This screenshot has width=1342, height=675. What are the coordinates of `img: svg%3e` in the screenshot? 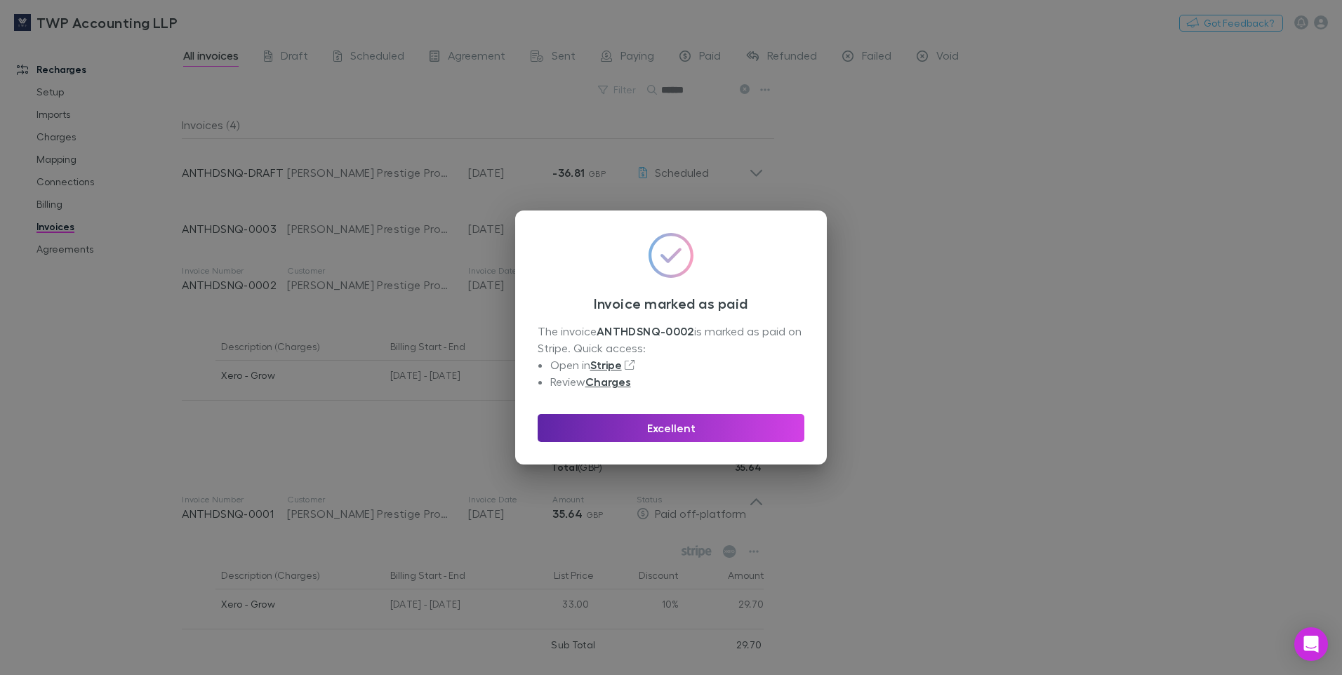 It's located at (671, 255).